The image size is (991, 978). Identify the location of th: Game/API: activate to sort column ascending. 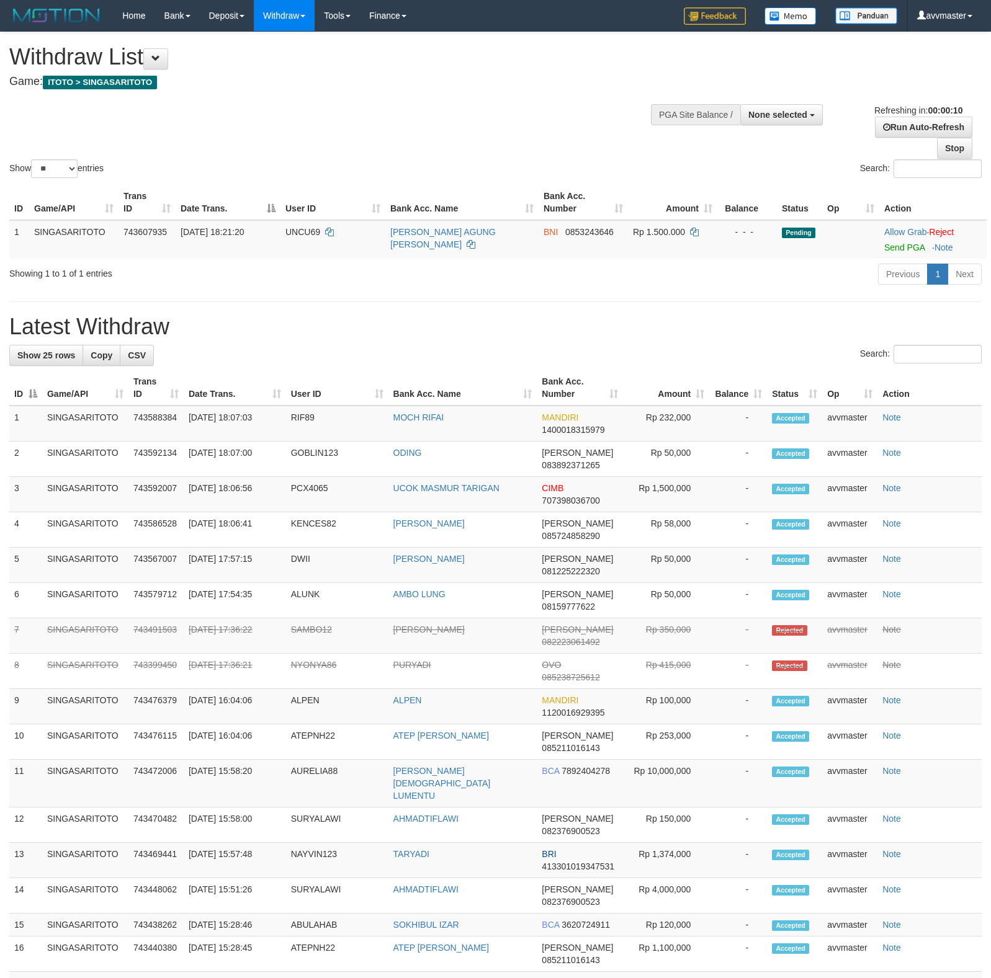
(85, 388).